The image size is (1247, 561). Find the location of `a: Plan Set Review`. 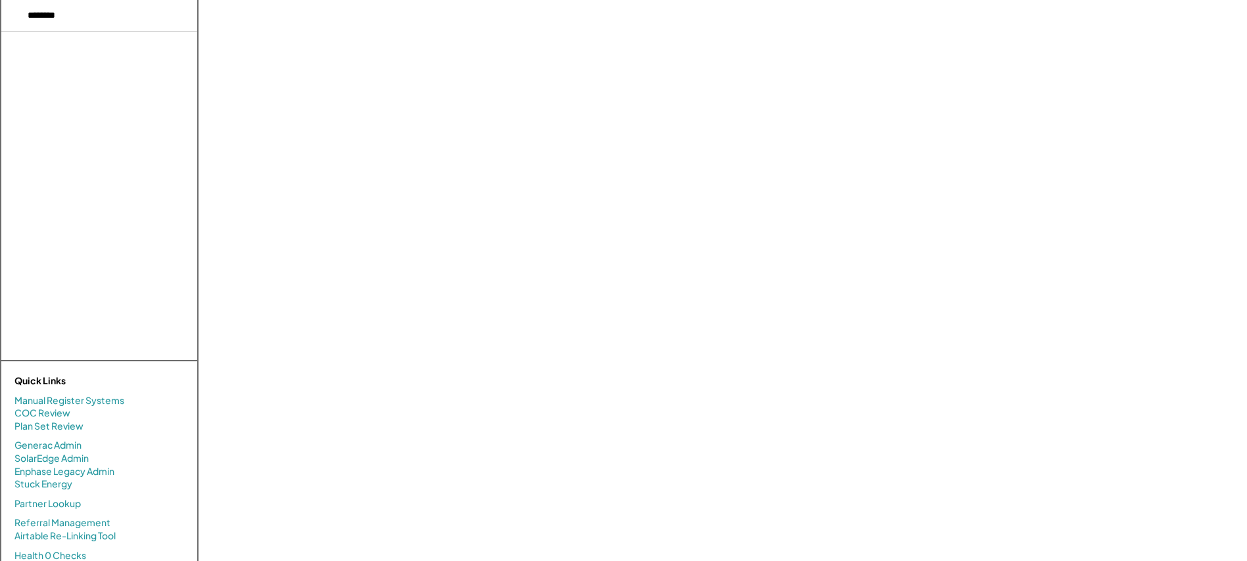

a: Plan Set Review is located at coordinates (49, 427).